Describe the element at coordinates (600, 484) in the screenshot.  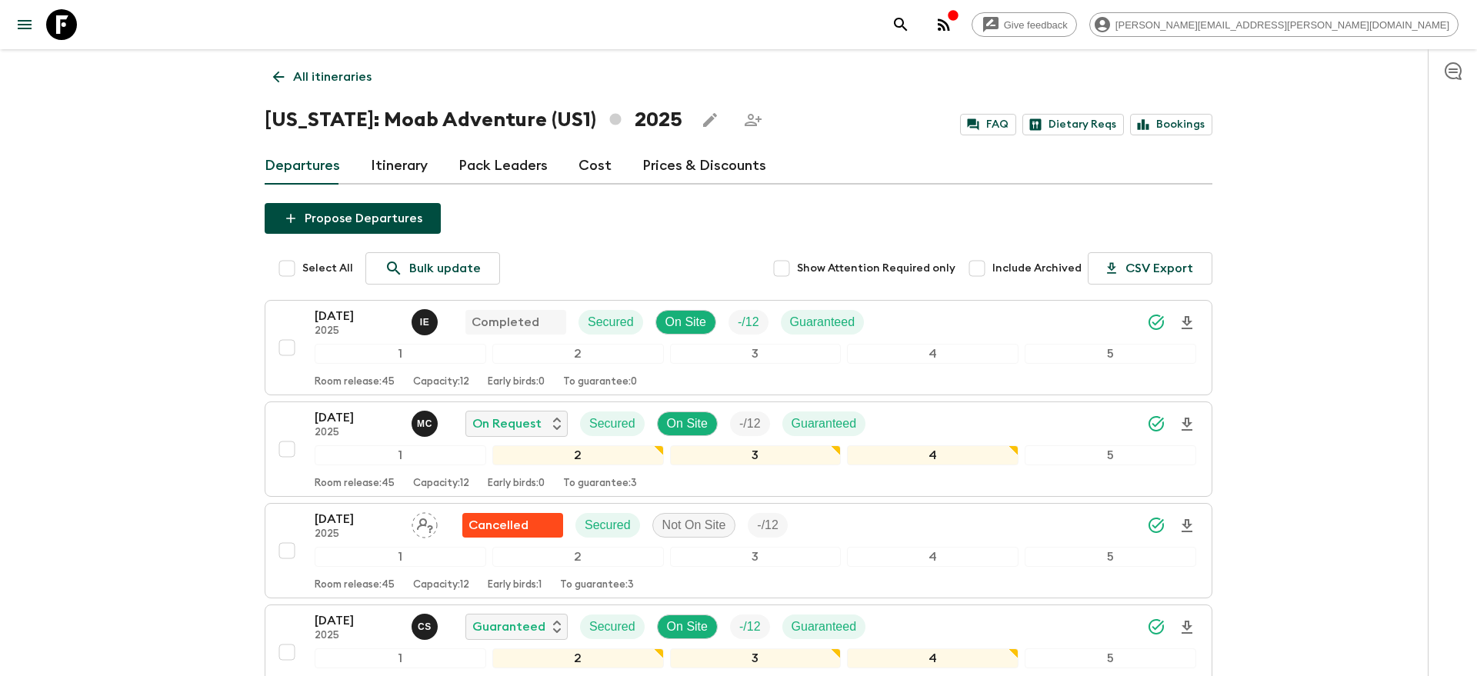
I see `p: To guarantee: 3` at that location.